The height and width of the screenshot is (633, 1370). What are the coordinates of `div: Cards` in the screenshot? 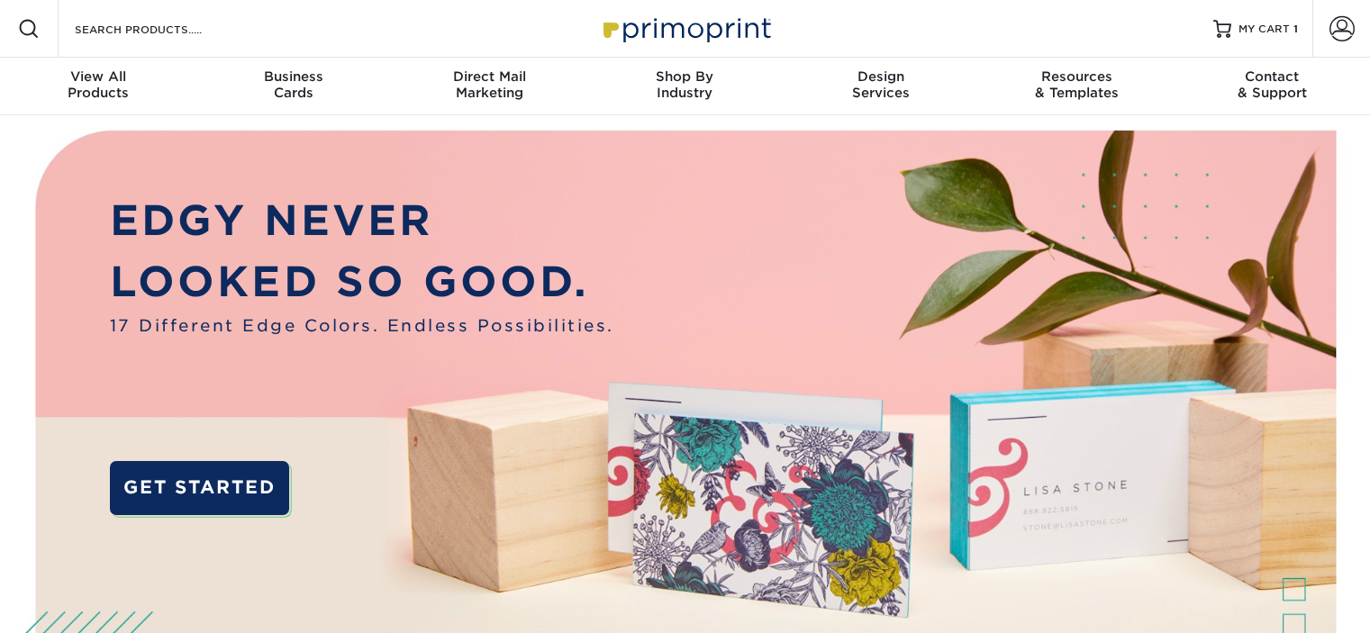 It's located at (293, 85).